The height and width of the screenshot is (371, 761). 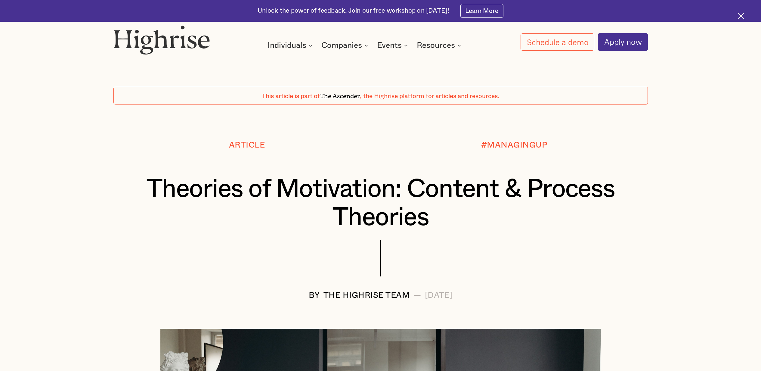 What do you see at coordinates (340, 94) in the screenshot?
I see `span: The Ascender` at bounding box center [340, 94].